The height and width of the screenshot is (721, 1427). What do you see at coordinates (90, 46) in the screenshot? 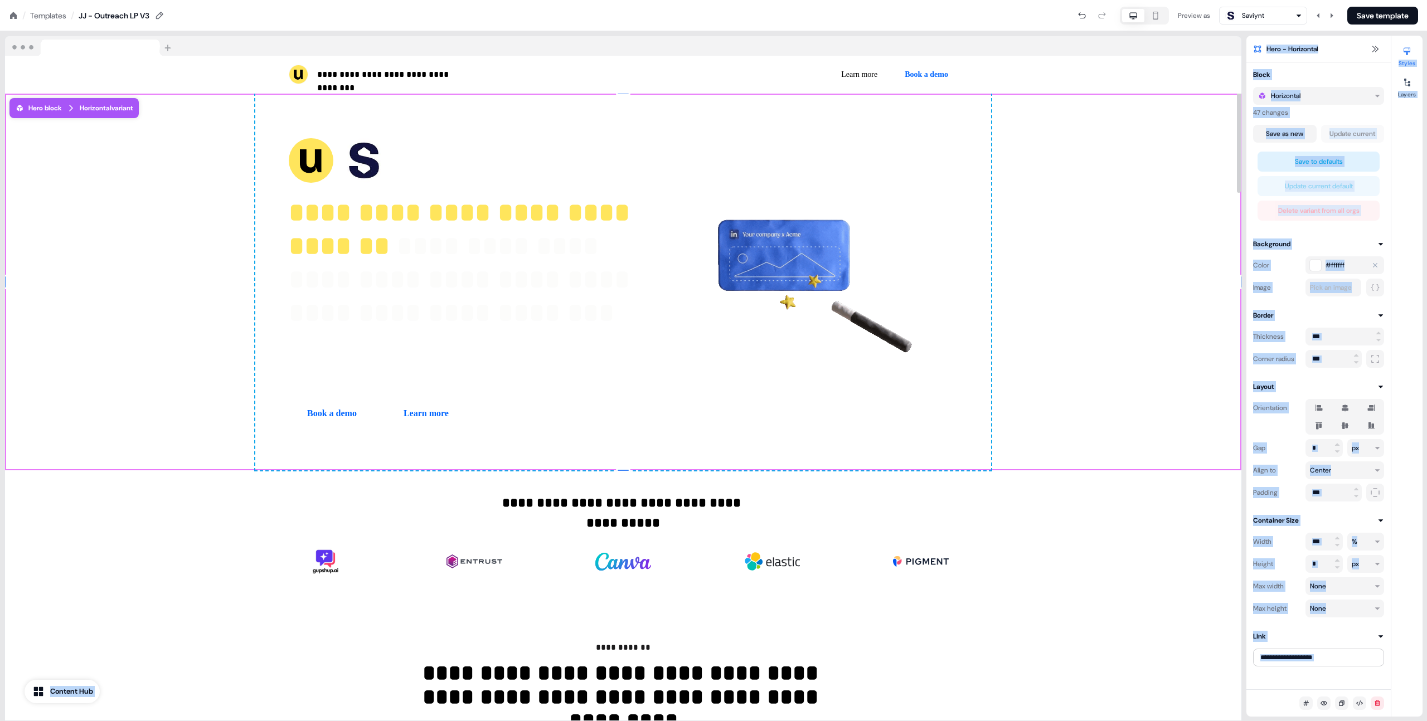
I see `img: Browser topbar` at bounding box center [90, 46].